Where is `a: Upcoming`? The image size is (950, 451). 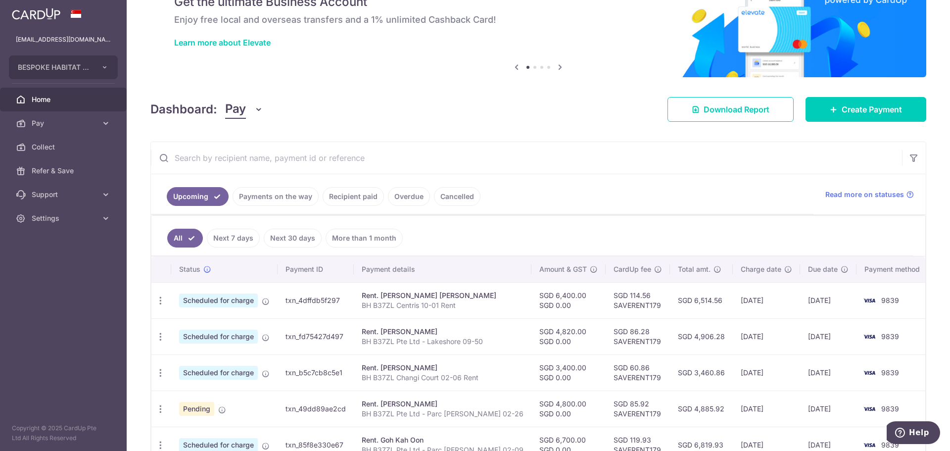
a: Upcoming is located at coordinates (197, 196).